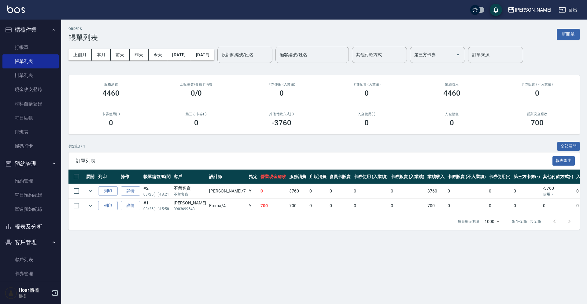  Describe the element at coordinates (281, 84) in the screenshot. I see `h2: 卡券使用 (入業績)` at that location.